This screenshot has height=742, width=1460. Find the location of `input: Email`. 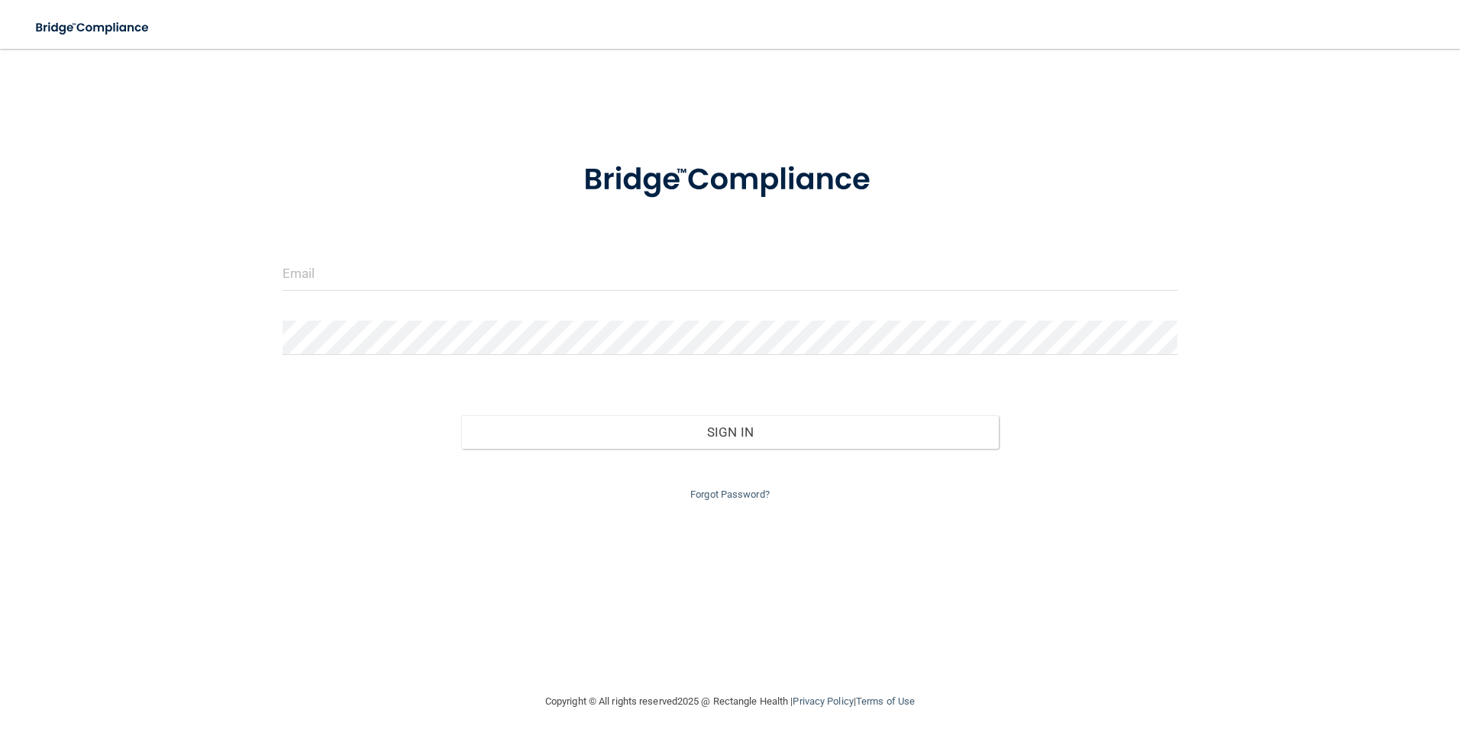

input: Email is located at coordinates (730, 273).